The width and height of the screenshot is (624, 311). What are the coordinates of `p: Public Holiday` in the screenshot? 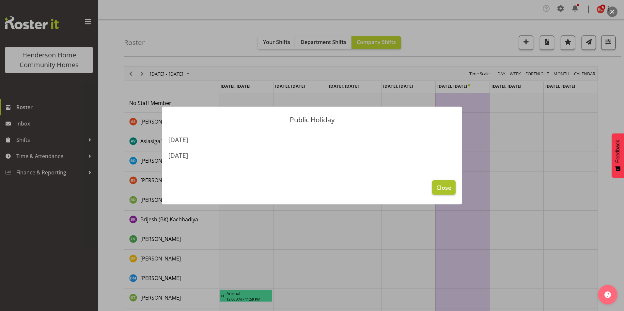 It's located at (312, 120).